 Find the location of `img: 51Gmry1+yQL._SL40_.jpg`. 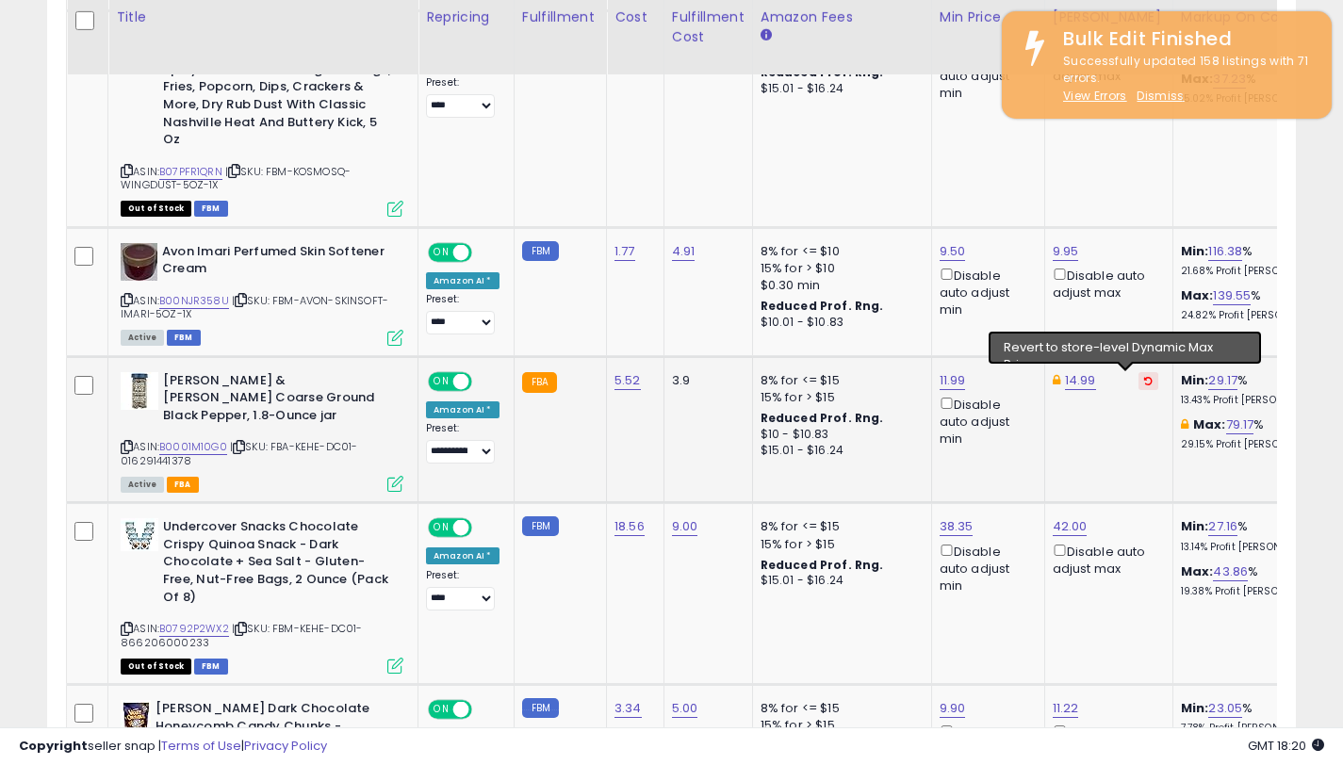

img: 51Gmry1+yQL._SL40_.jpg is located at coordinates (136, 719).